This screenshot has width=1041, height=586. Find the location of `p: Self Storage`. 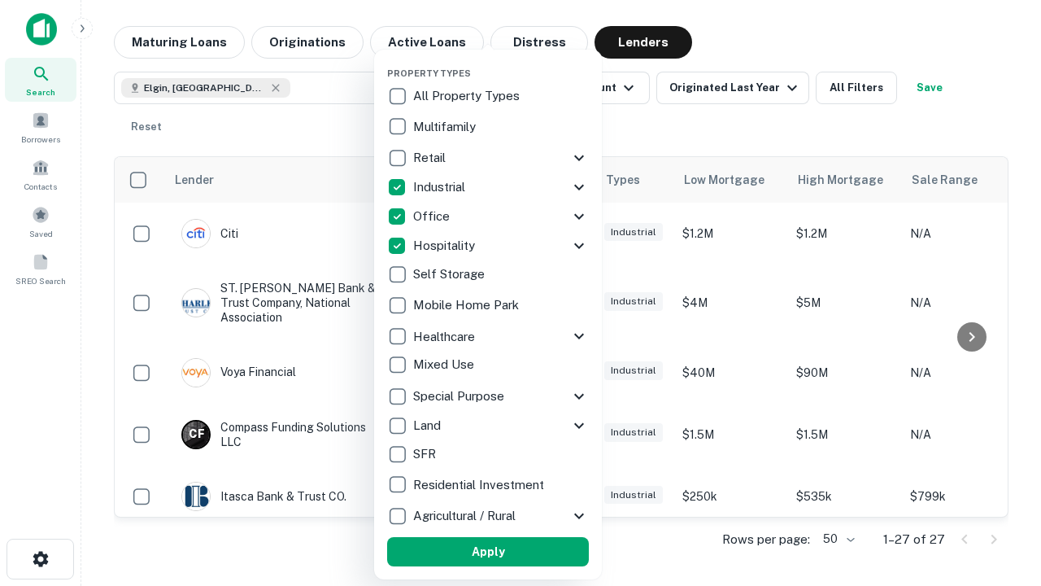

p: Self Storage is located at coordinates (451, 274).